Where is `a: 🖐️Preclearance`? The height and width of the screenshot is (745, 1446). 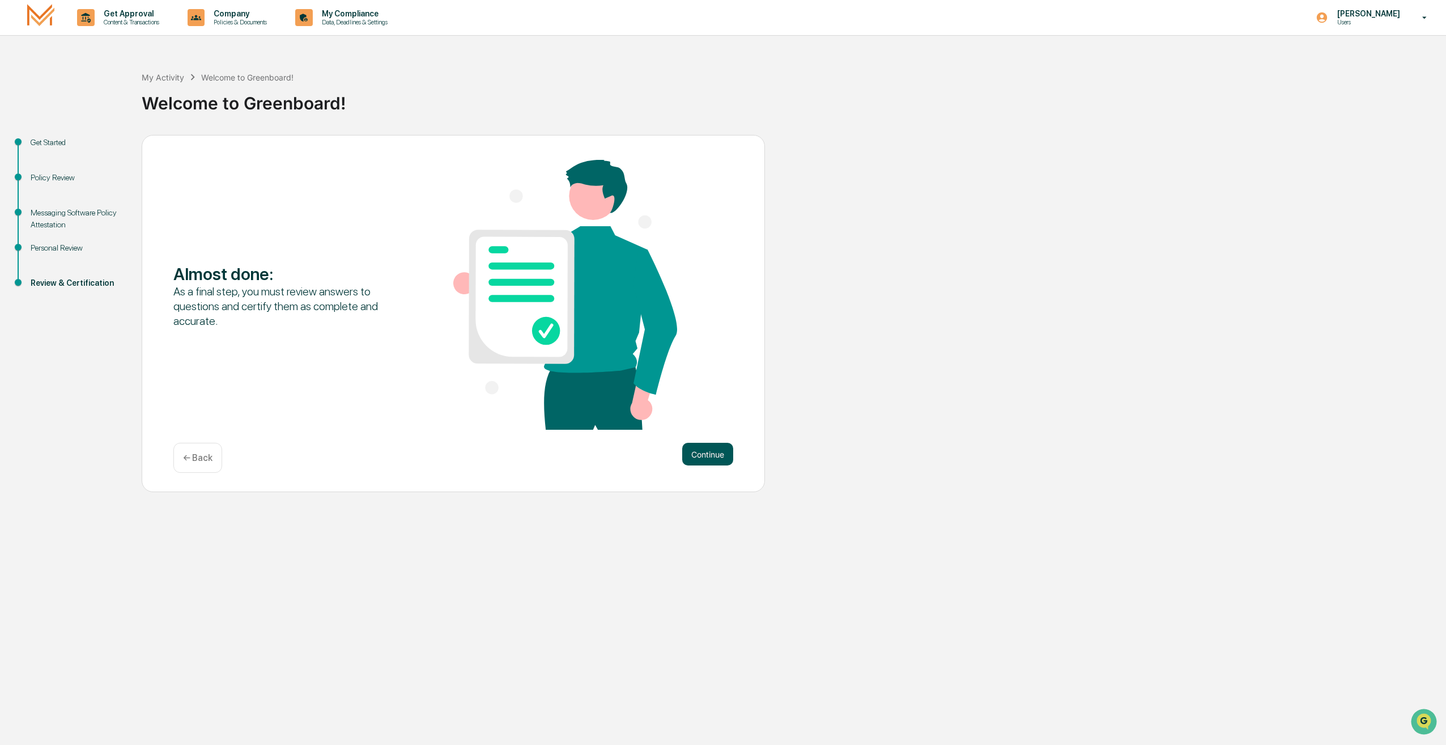
a: 🖐️Preclearance is located at coordinates (42, 149).